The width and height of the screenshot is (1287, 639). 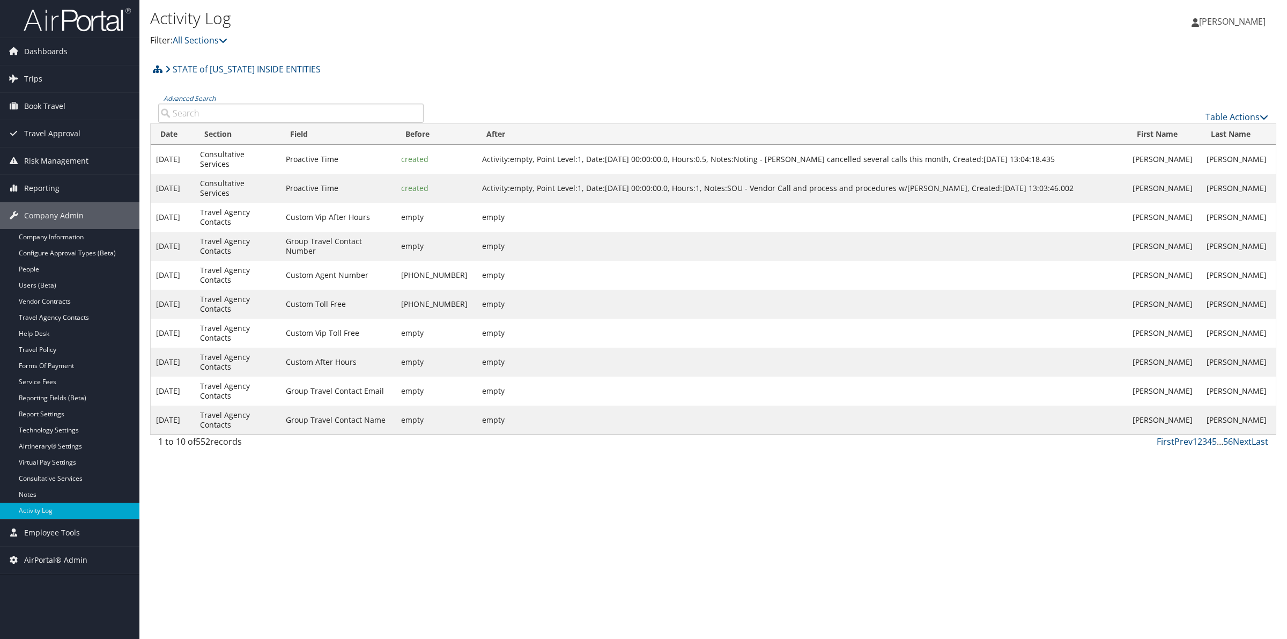 I want to click on a: 56, so click(x=1228, y=441).